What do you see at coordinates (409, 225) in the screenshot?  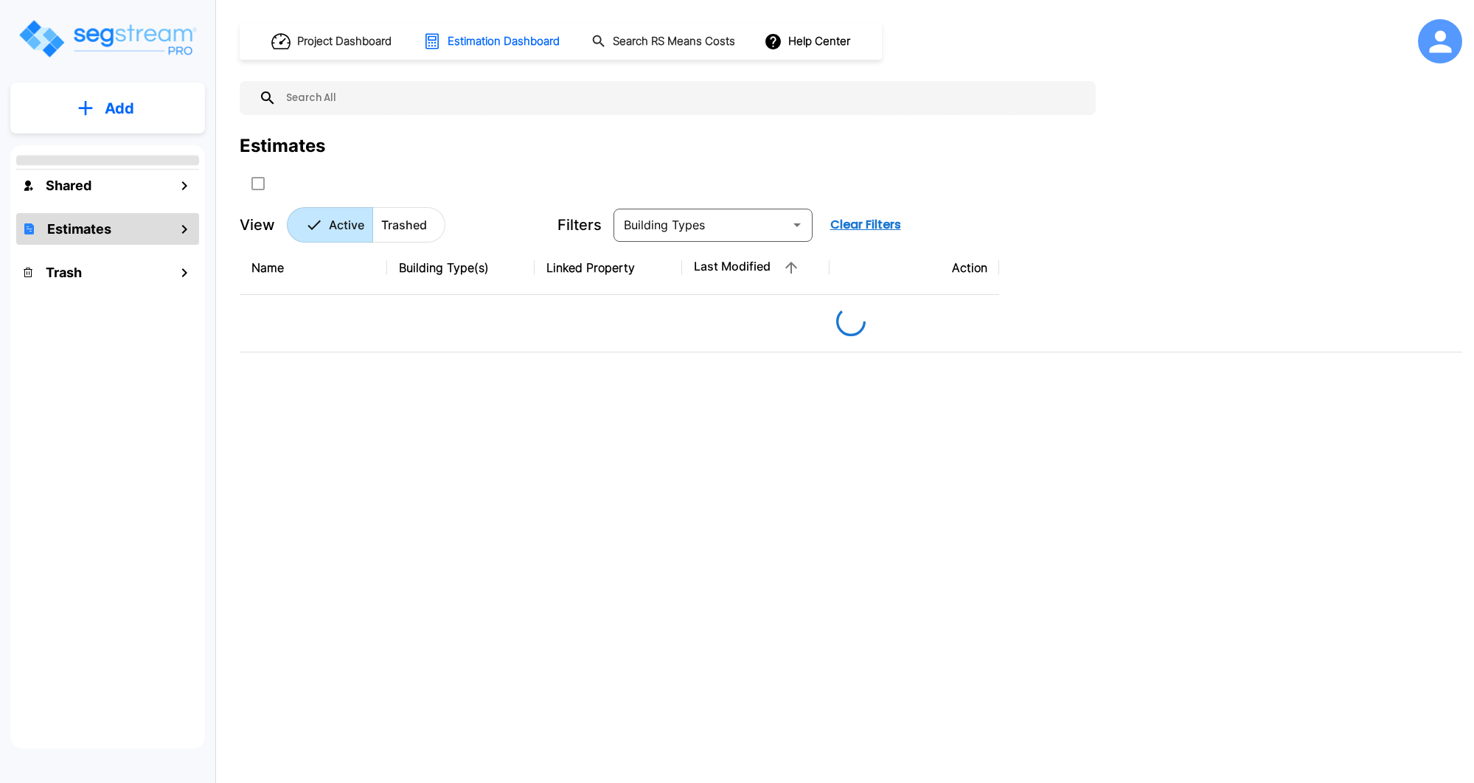 I see `button: Trashed` at bounding box center [409, 225].